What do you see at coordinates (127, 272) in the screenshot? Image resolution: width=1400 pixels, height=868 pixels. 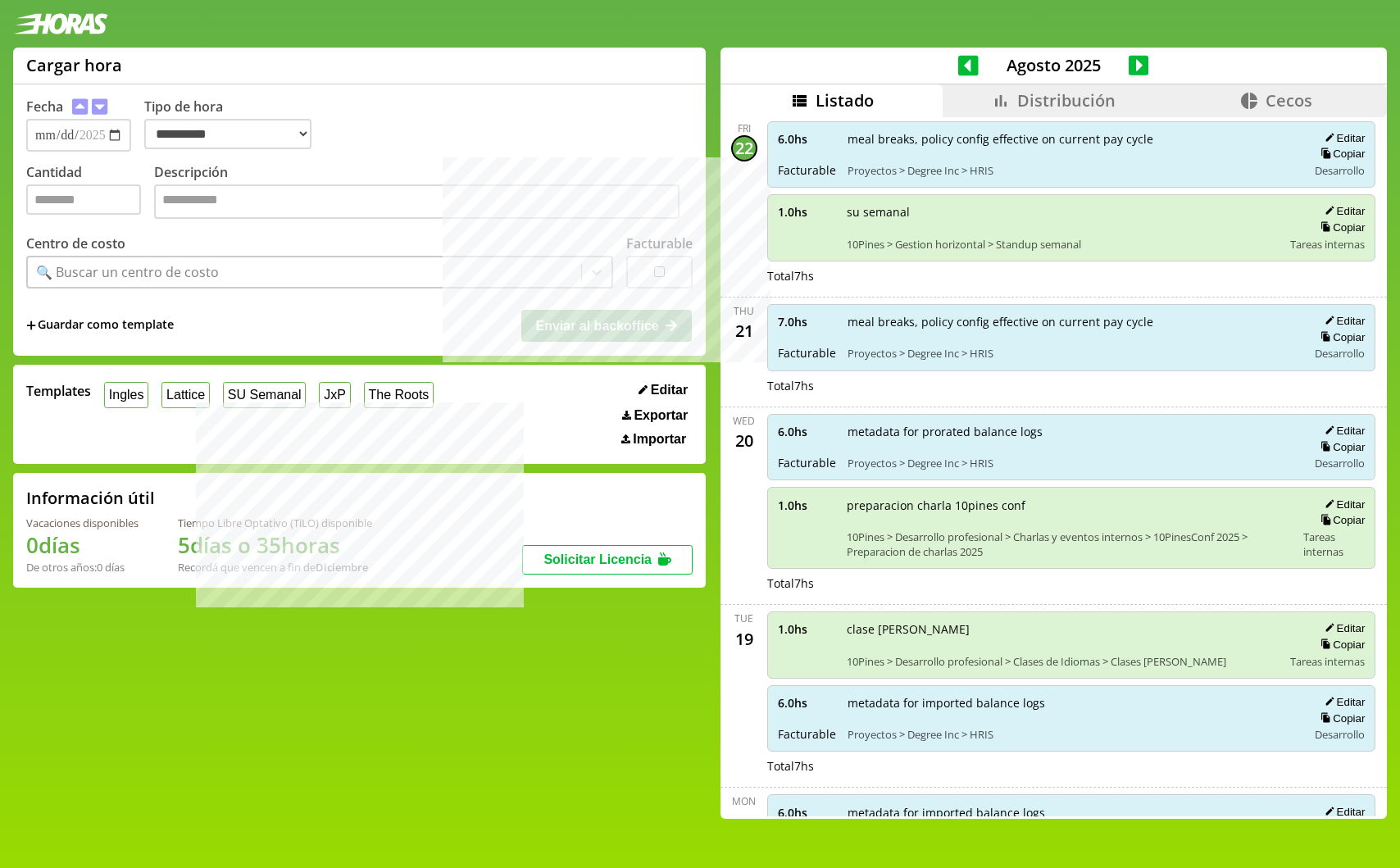 I see `div: 🔍 Buscar un centro de costo` at bounding box center [127, 272].